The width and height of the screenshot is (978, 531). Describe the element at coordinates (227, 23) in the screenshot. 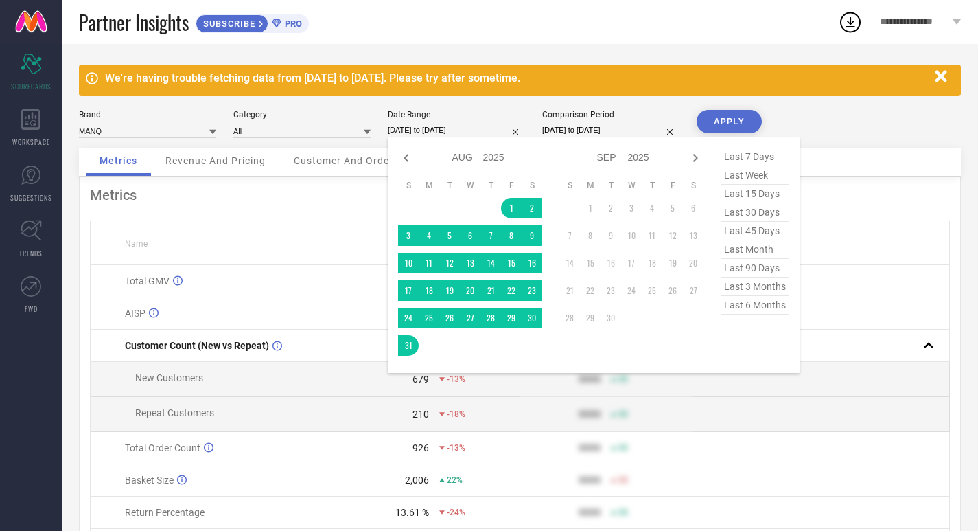

I see `span: SUBSCRIBE` at that location.